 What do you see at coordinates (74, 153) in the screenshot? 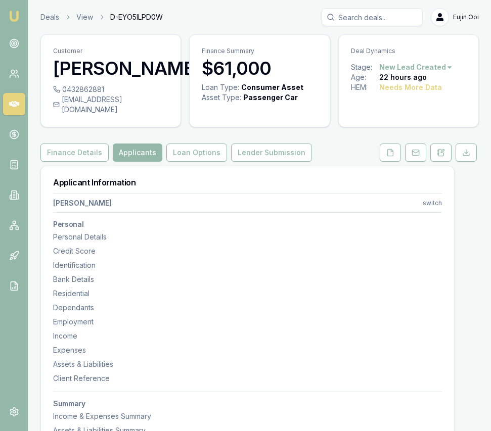
I see `button: Finance Details` at bounding box center [74, 153].